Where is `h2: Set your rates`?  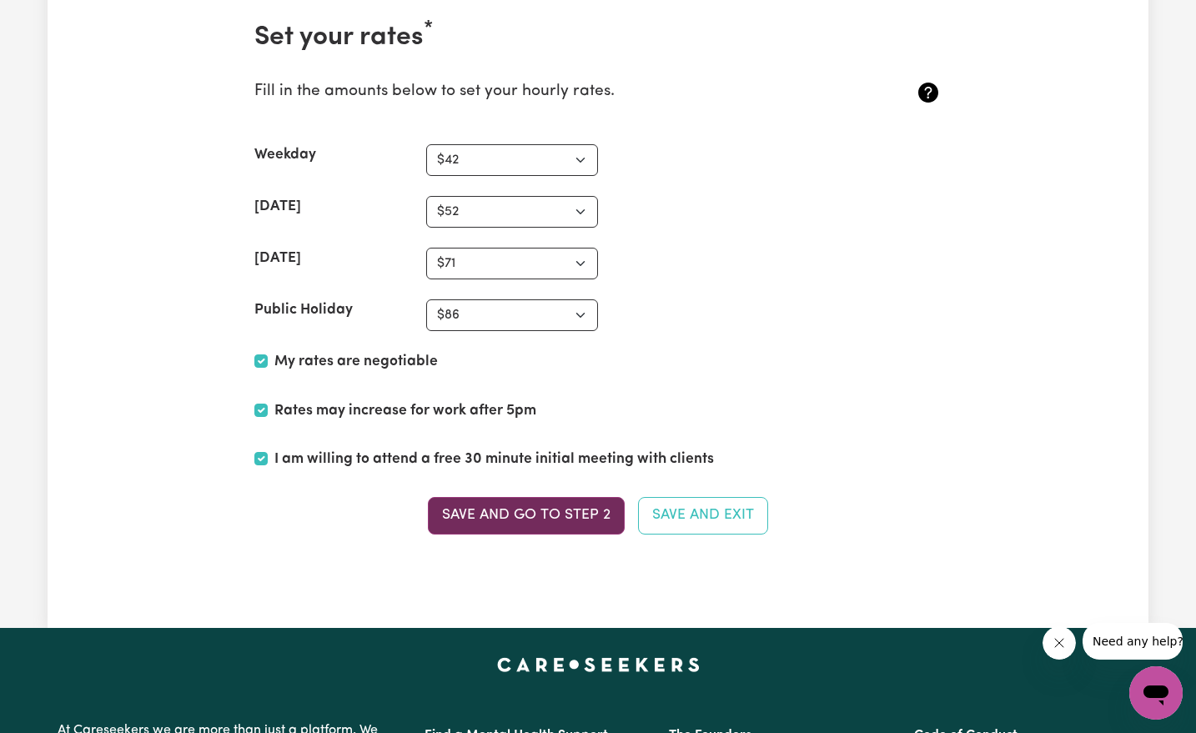
h2: Set your rates is located at coordinates (598, 38).